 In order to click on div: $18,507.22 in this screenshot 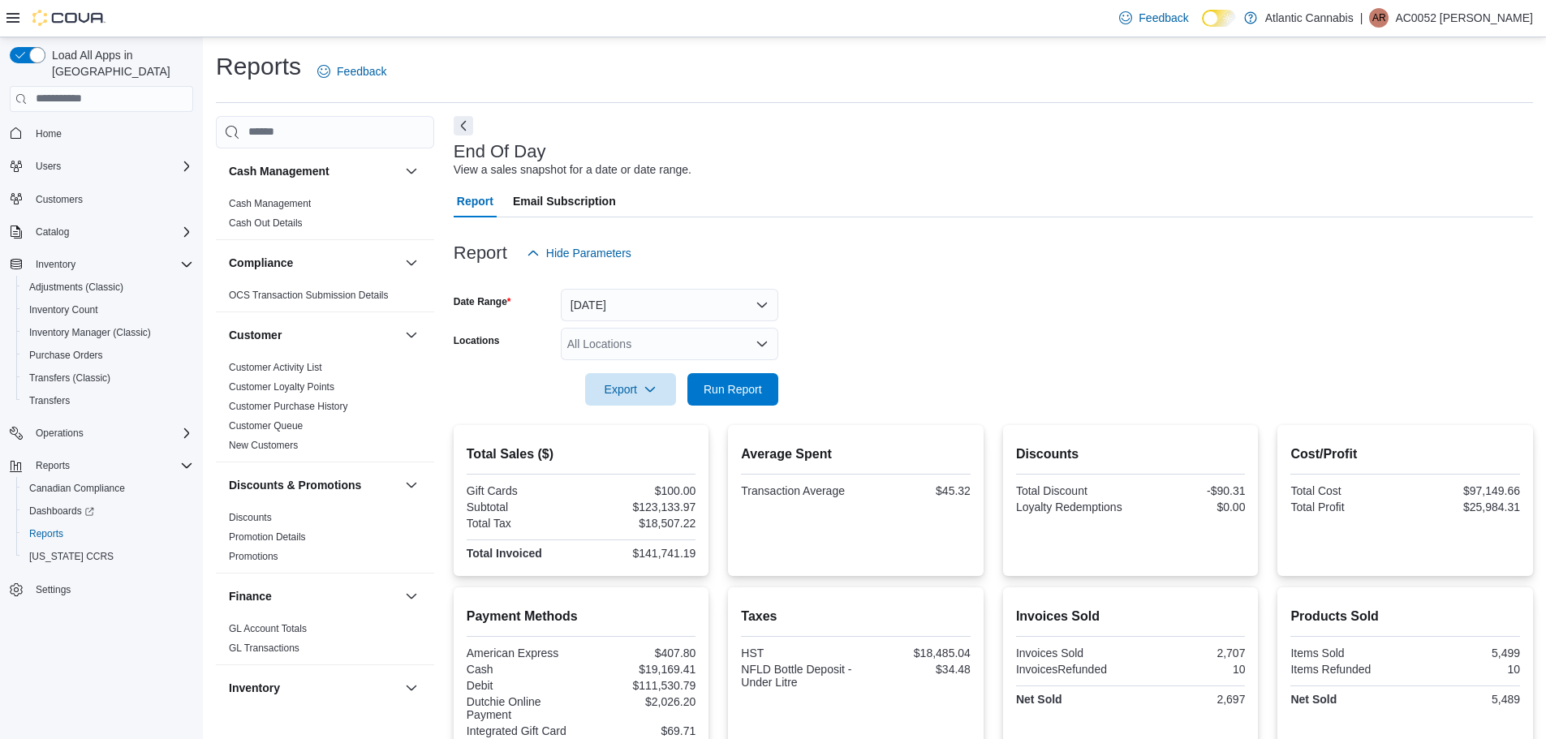, I will do `click(639, 523)`.